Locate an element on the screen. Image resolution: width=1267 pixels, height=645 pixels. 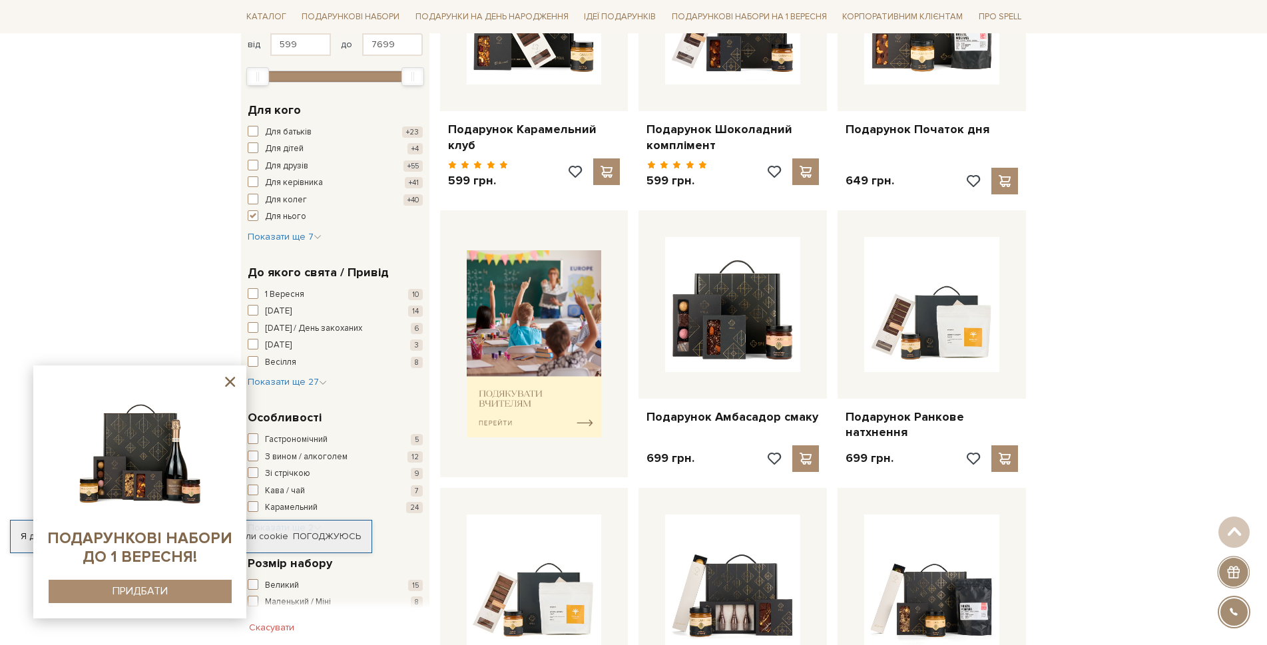
span: Маленький / Міні is located at coordinates (298, 603).